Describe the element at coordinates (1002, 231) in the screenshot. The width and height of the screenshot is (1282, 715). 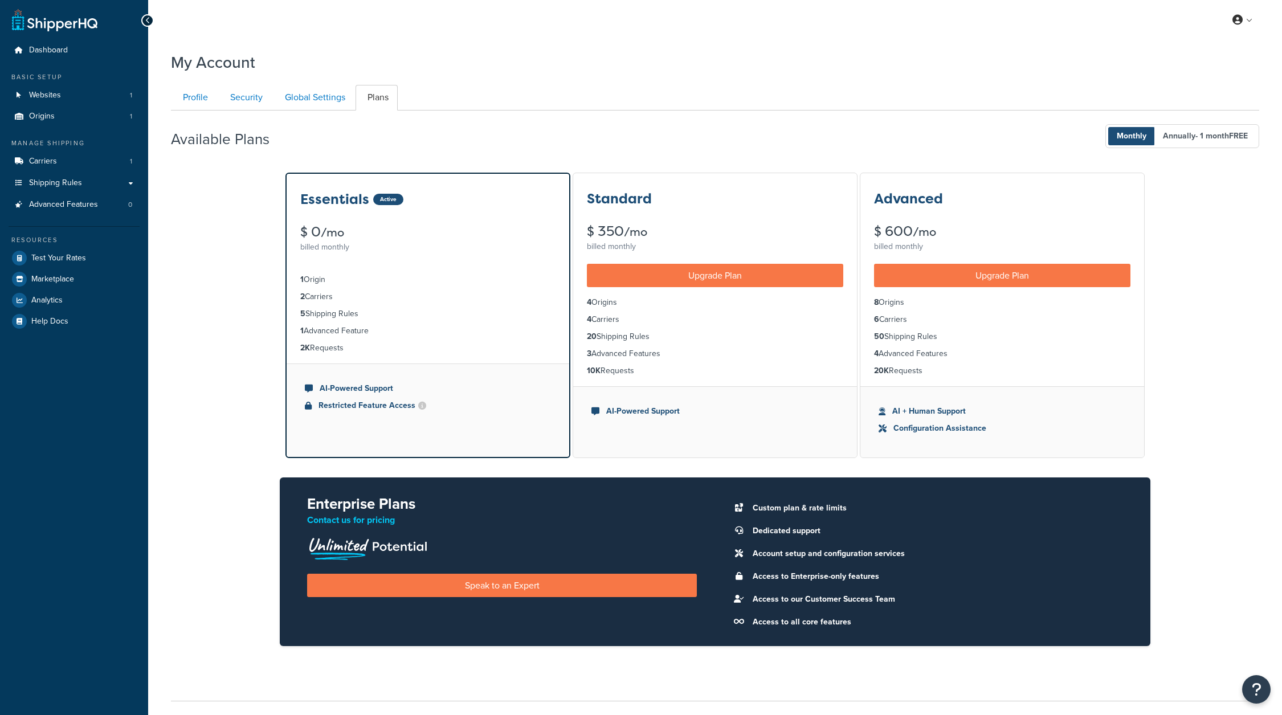
I see `div: $ 600` at that location.